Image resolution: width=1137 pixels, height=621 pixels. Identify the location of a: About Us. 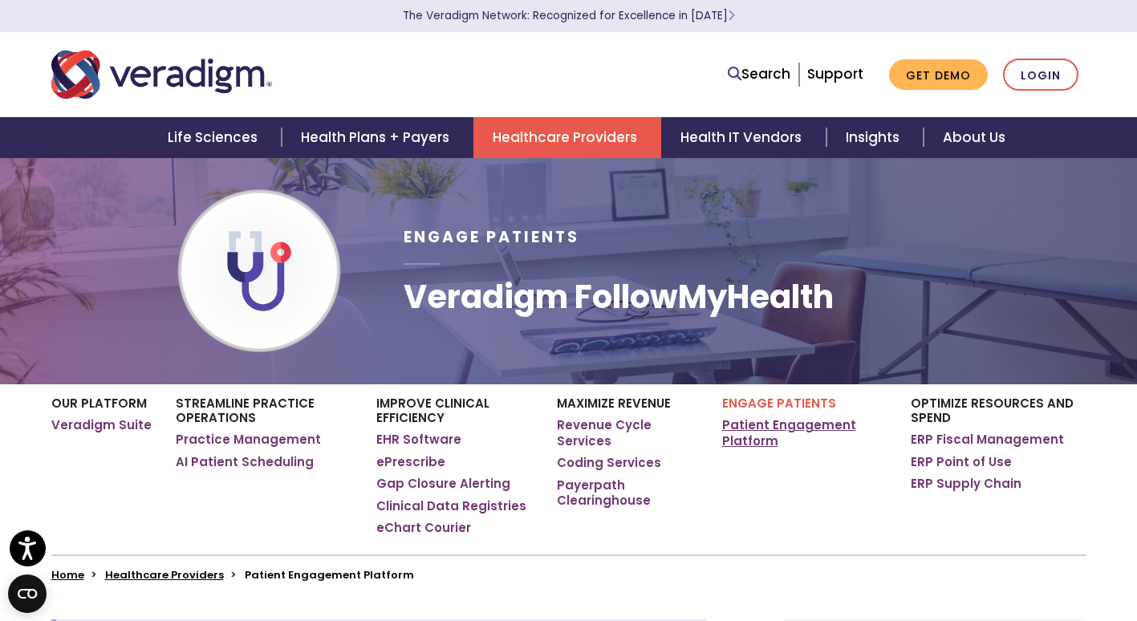
(974, 137).